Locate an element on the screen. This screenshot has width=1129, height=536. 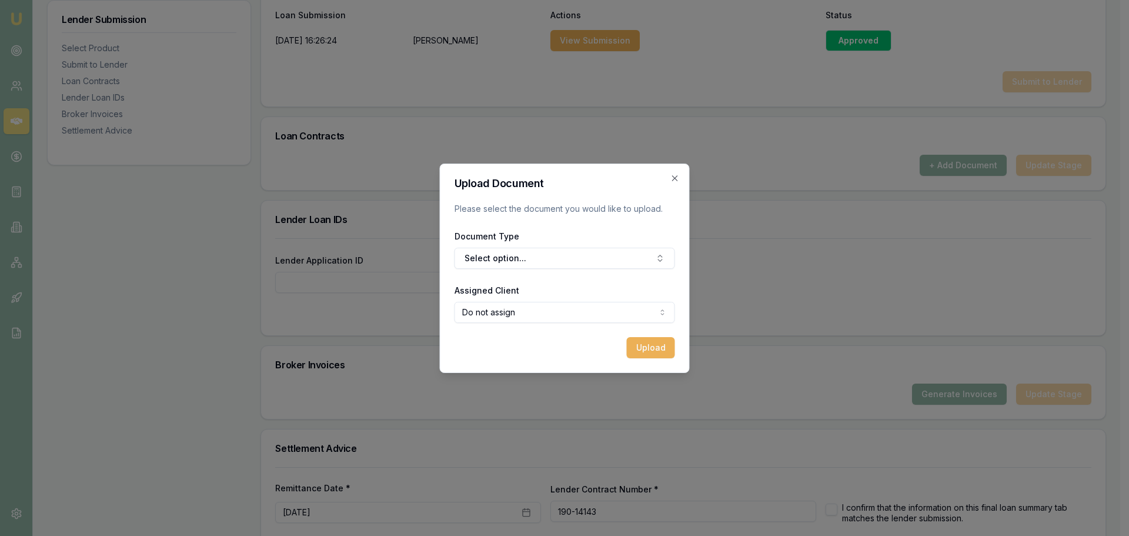
button: Upload is located at coordinates (651, 348).